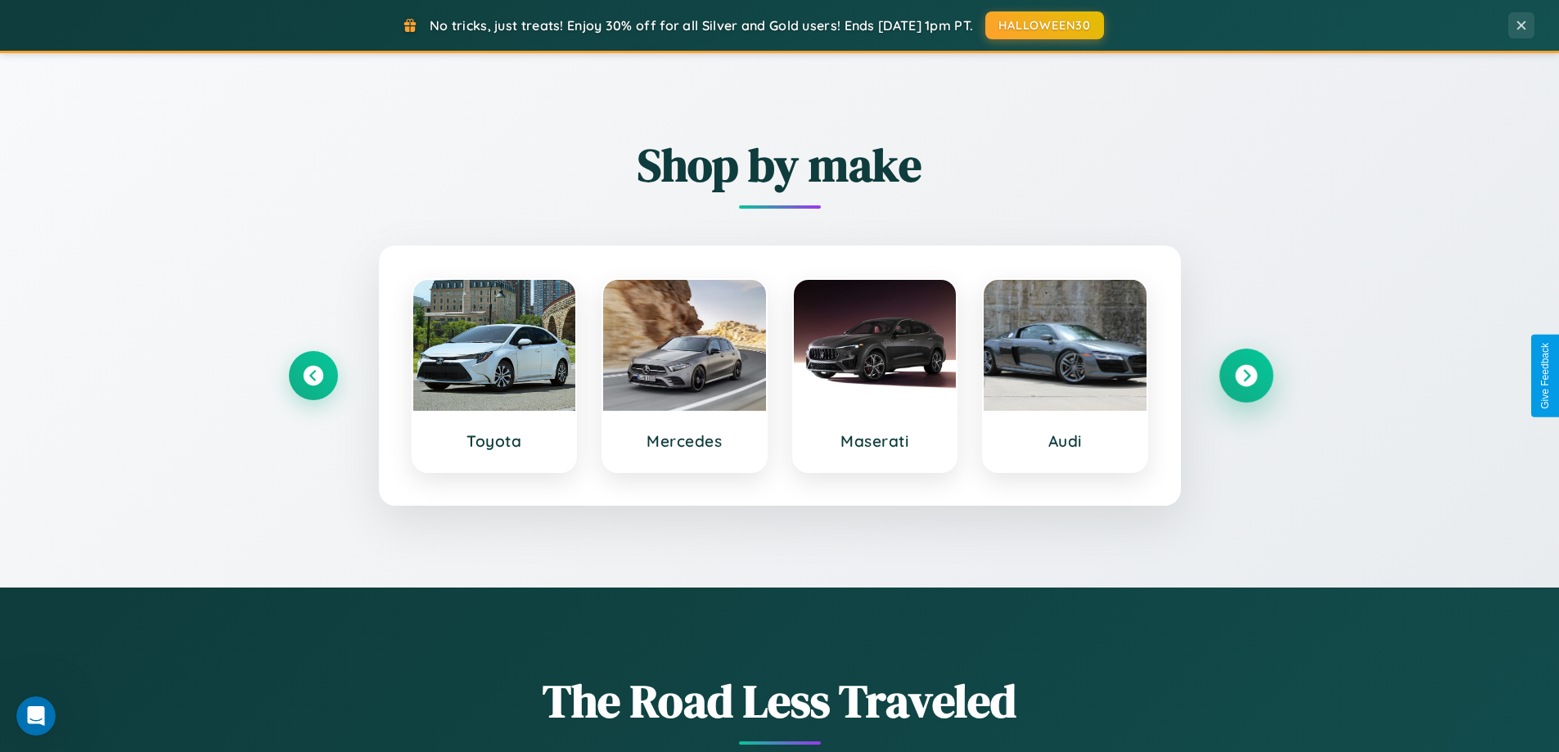  What do you see at coordinates (1545, 376) in the screenshot?
I see `div: Give Feedback` at bounding box center [1545, 376].